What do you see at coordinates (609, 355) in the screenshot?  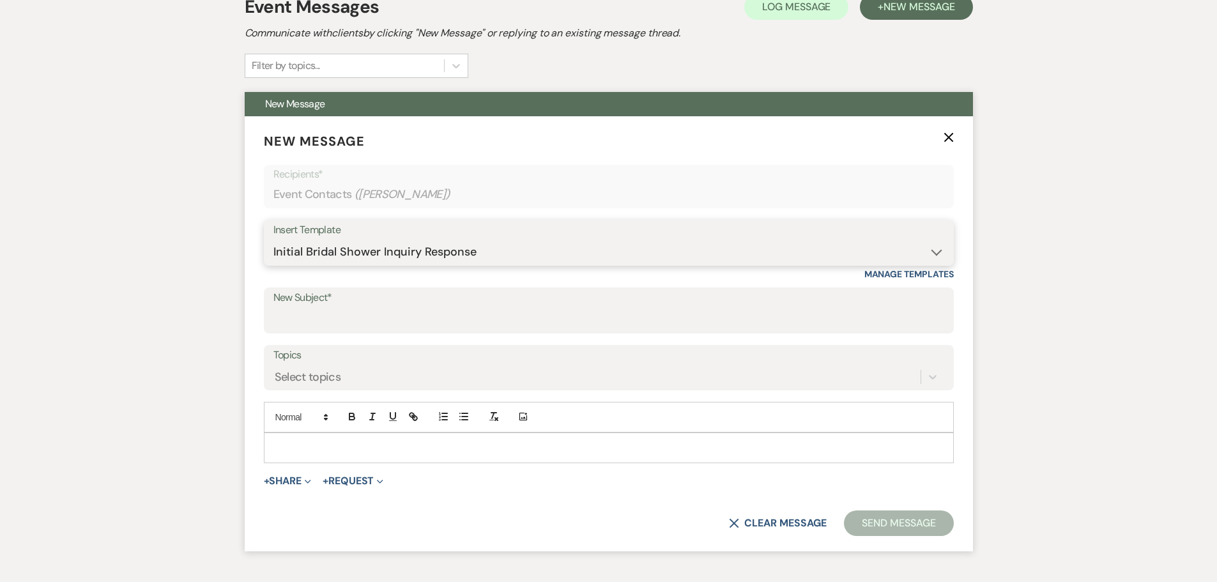 I see `label: Topics` at bounding box center [609, 355].